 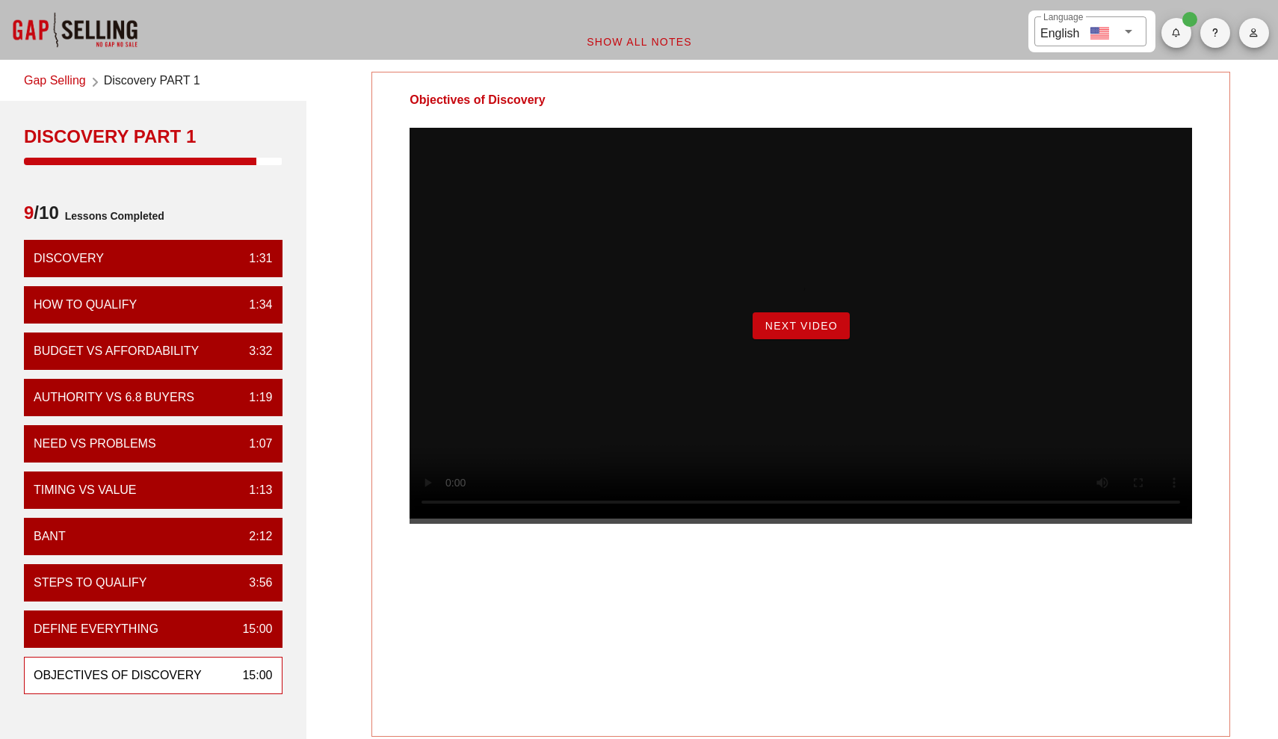 What do you see at coordinates (1090, 31) in the screenshot?
I see `div: LanguageEnglish` at bounding box center [1090, 31].